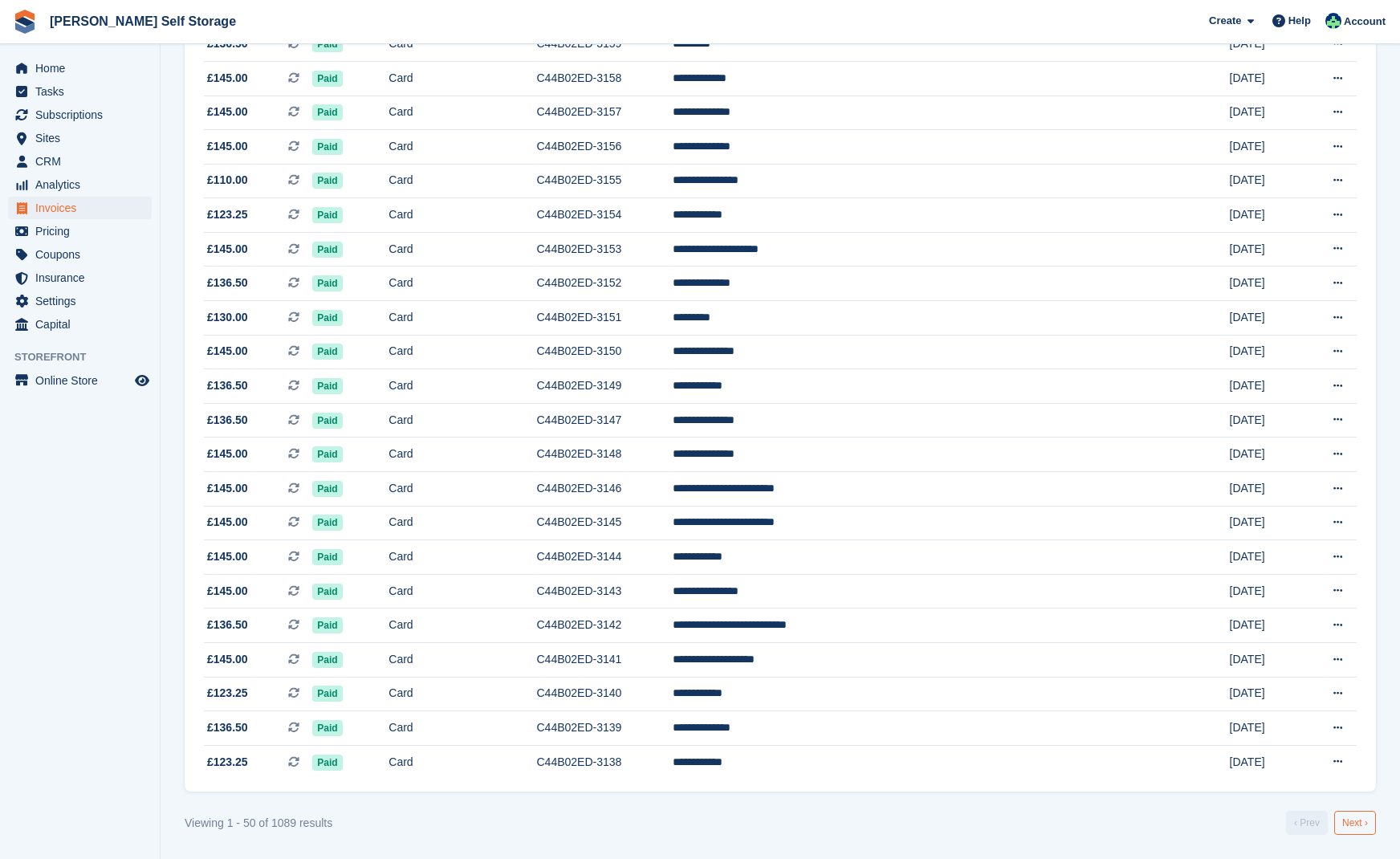  I want to click on td: C44B02ED-3142, so click(604, 626).